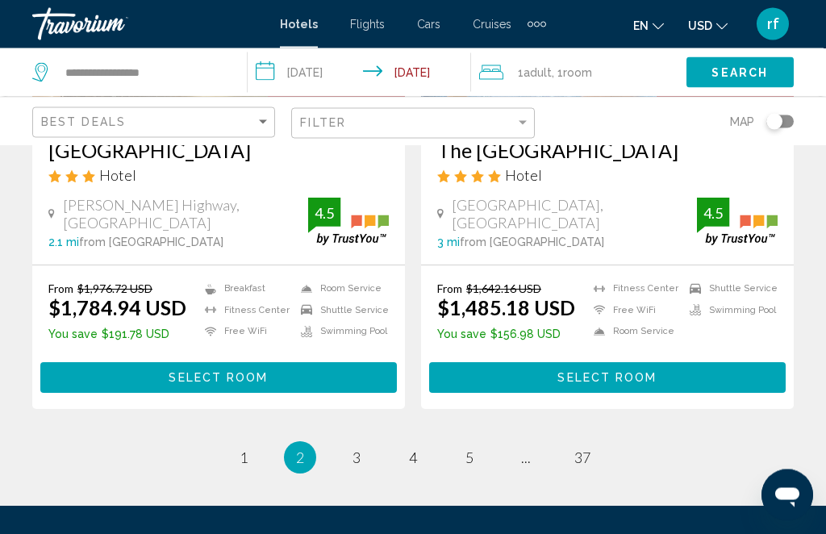 The height and width of the screenshot is (534, 826). I want to click on del: $1,642.16 USD, so click(504, 289).